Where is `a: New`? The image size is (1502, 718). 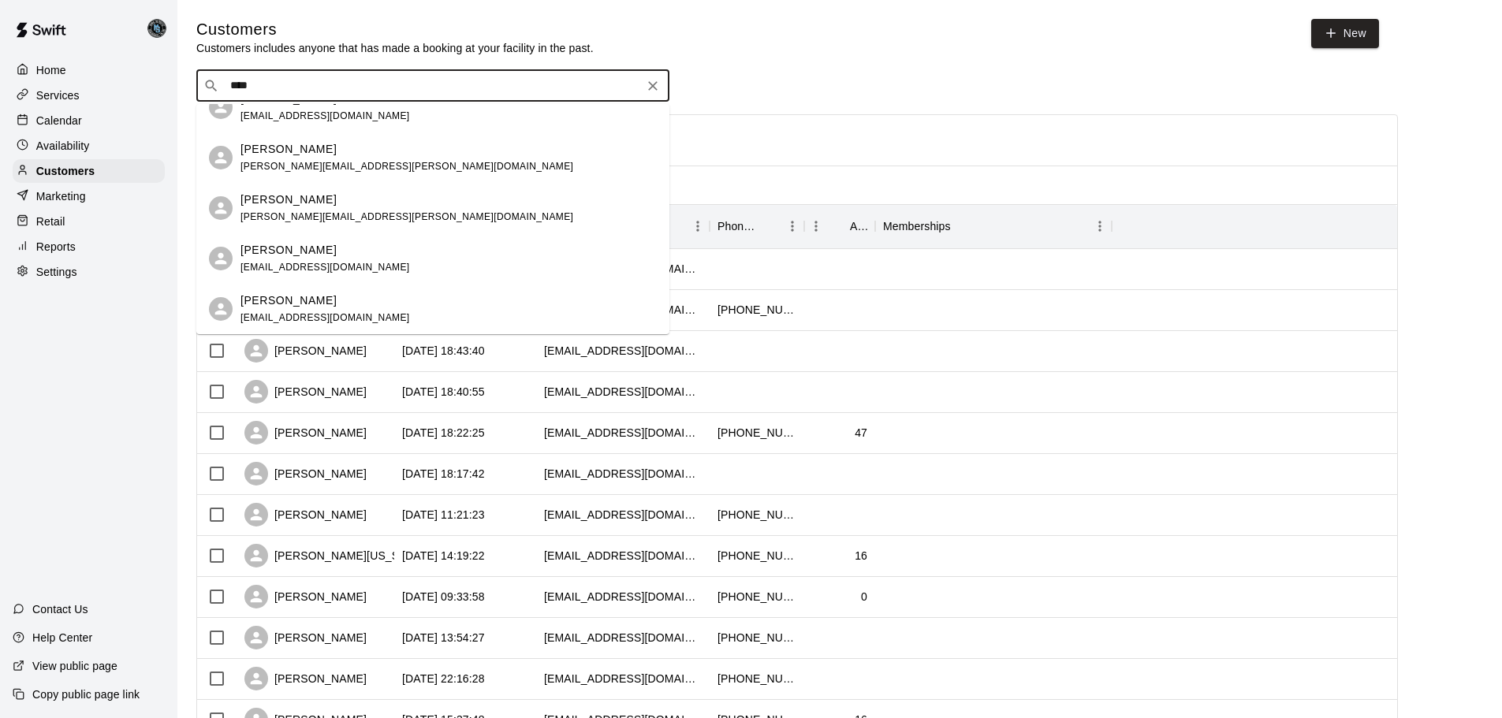 a: New is located at coordinates (1345, 33).